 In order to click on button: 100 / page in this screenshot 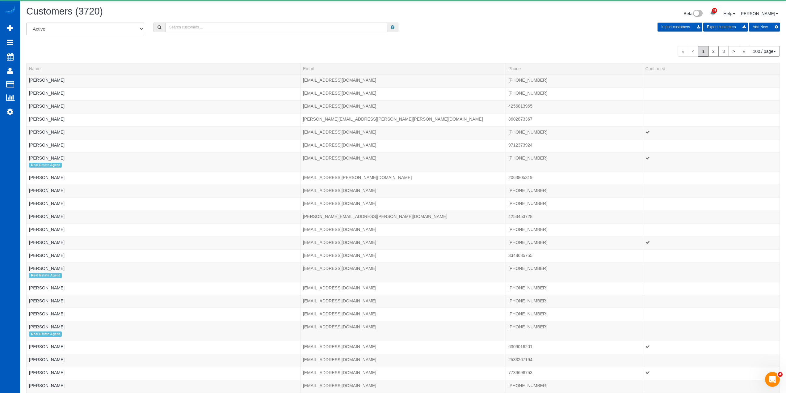, I will do `click(764, 51)`.